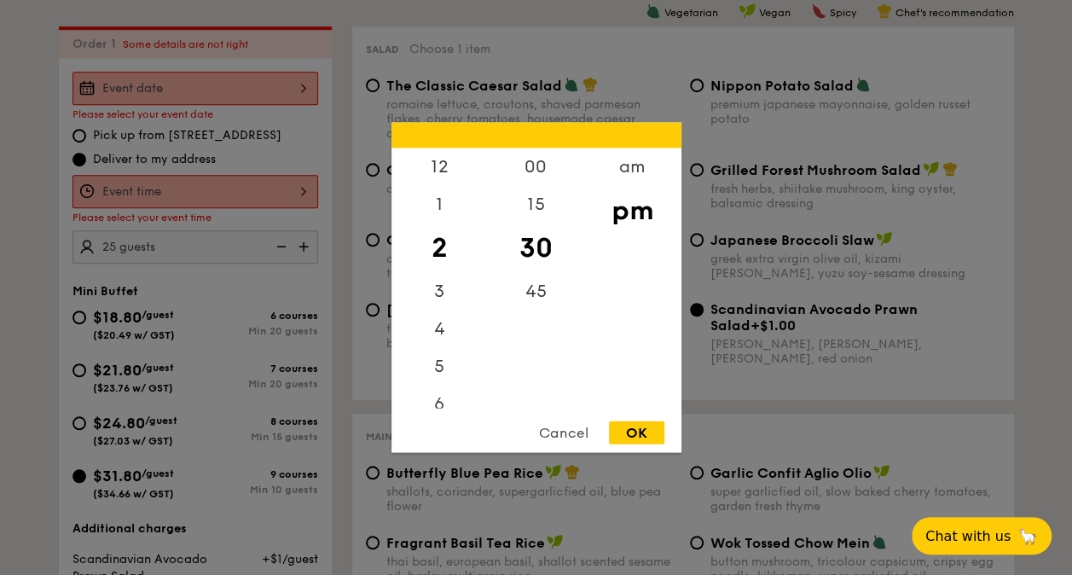 This screenshot has height=575, width=1072. Describe the element at coordinates (535, 292) in the screenshot. I see `div: 45` at that location.